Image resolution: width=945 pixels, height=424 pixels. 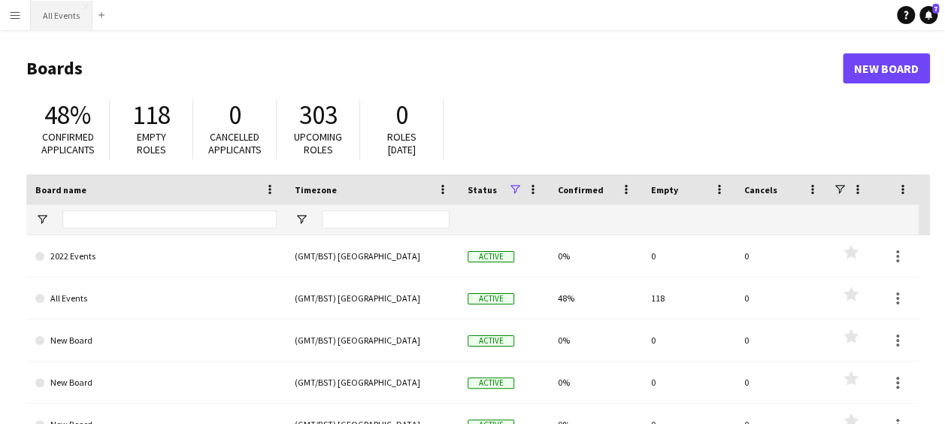 I want to click on div: 48%, so click(x=596, y=298).